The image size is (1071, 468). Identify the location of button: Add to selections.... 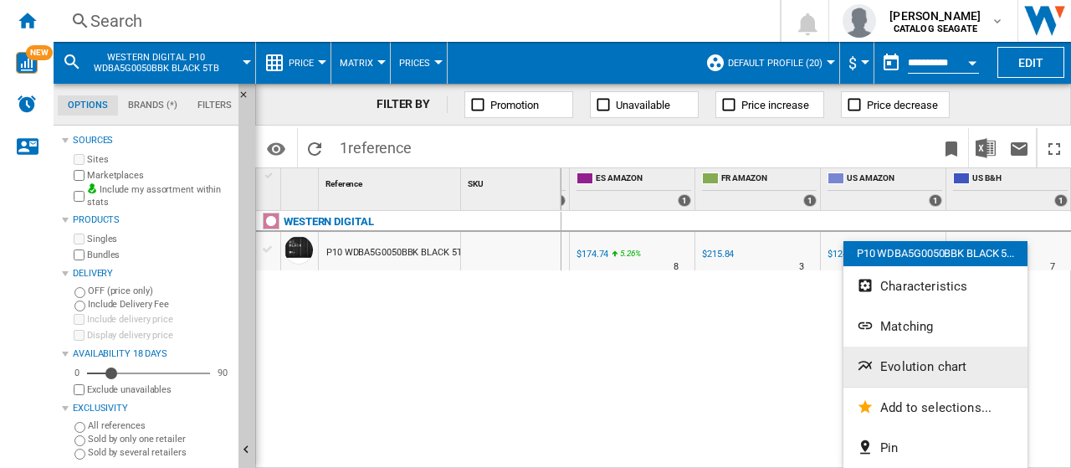
(935, 407).